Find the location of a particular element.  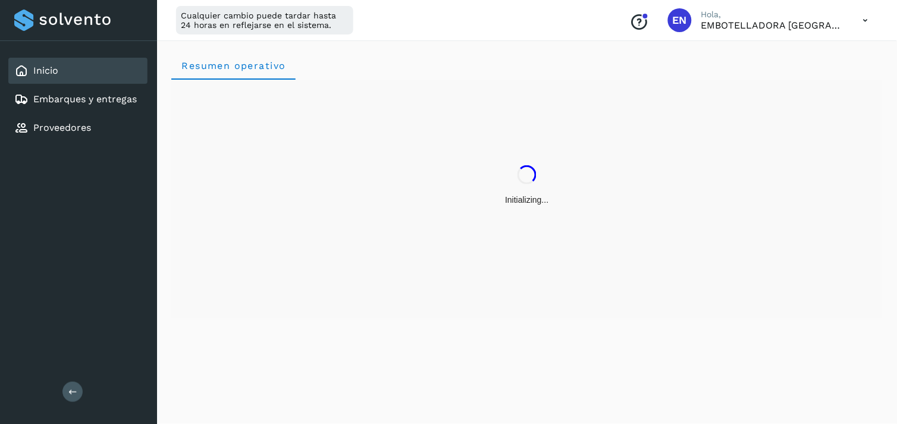

div: Cualquier cambio puede tardar hasta 24 horas en reflejarse en el sistema. is located at coordinates (265, 20).